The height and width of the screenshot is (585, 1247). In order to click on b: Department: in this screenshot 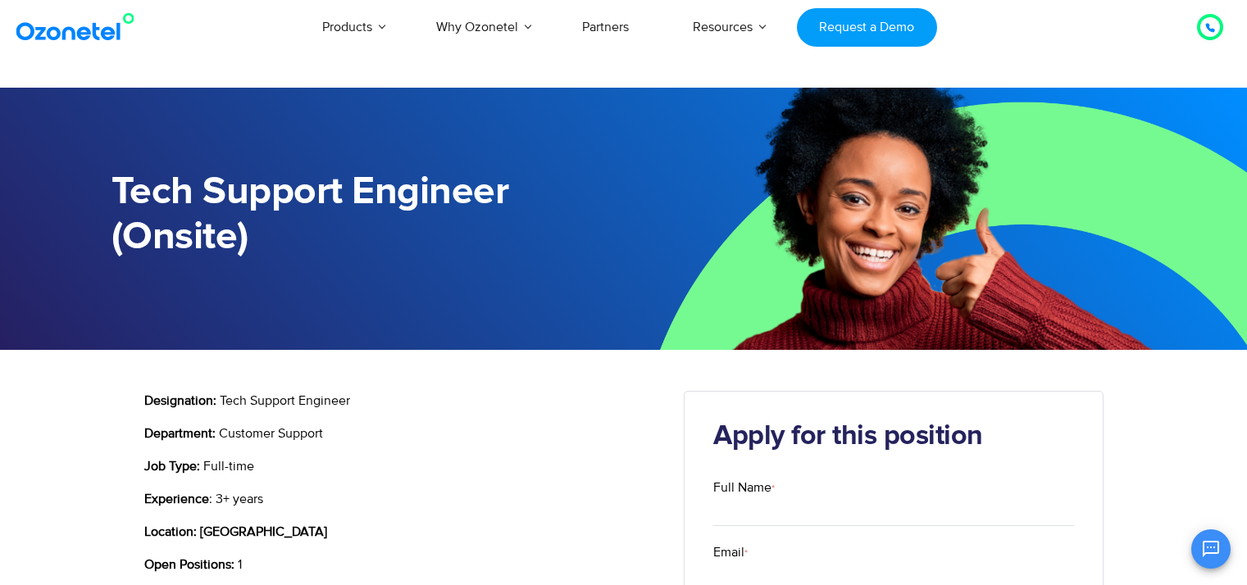, I will do `click(180, 434)`.